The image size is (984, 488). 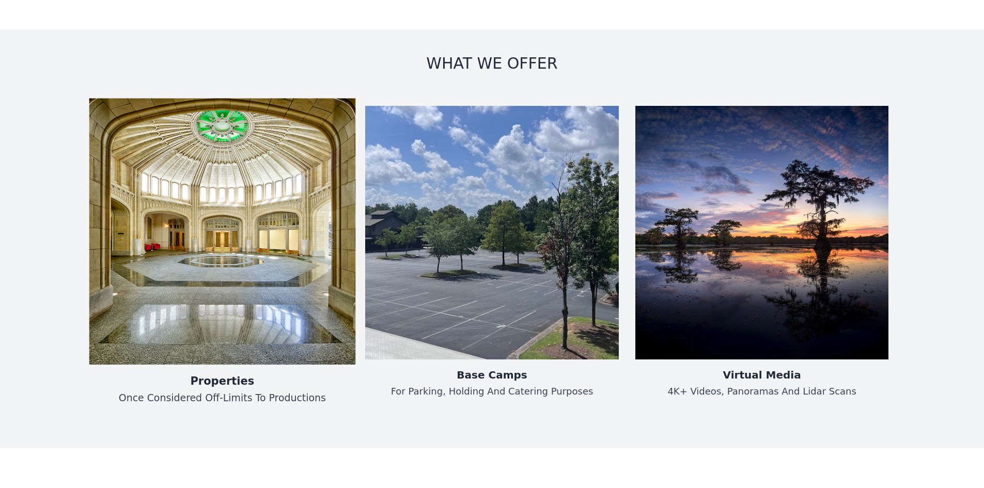 I want to click on img: base camps, so click(x=492, y=233).